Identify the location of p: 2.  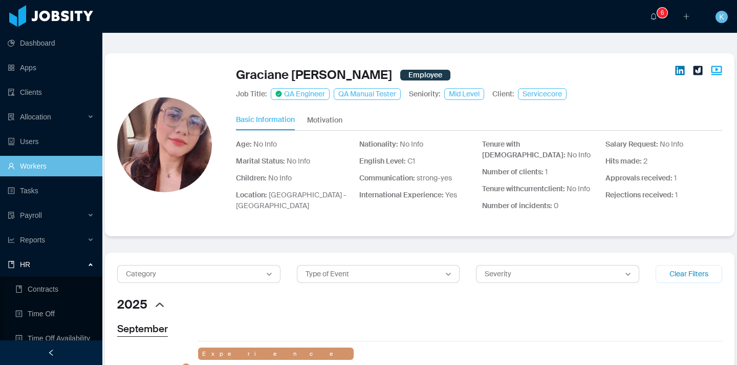
(664, 161).